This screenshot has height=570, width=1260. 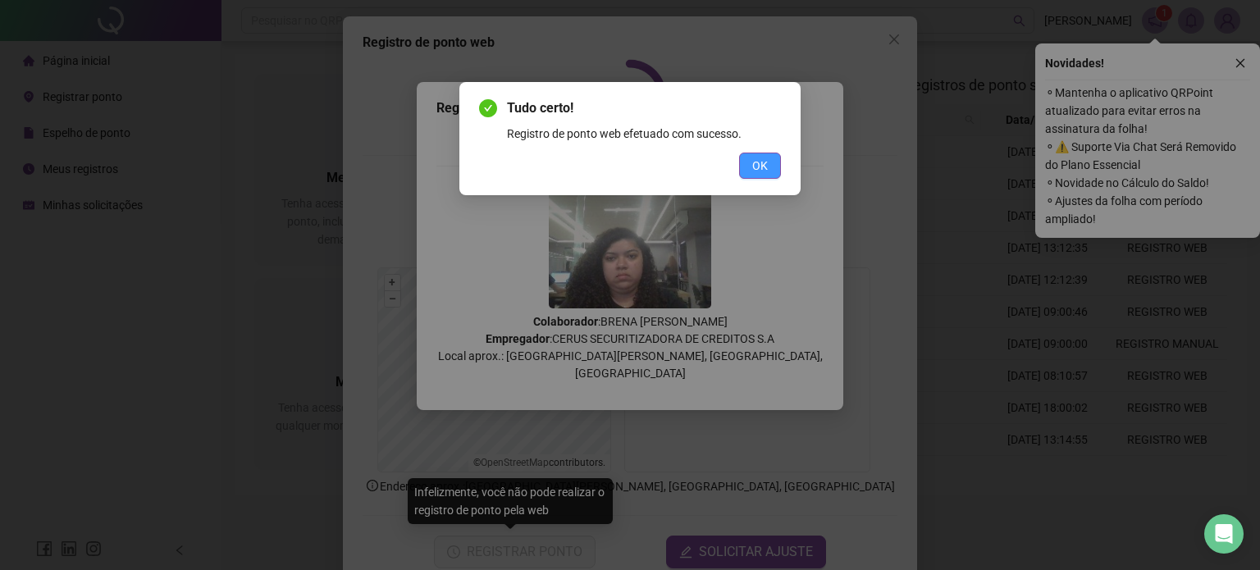 What do you see at coordinates (644, 108) in the screenshot?
I see `span: Tudo certo!` at bounding box center [644, 108].